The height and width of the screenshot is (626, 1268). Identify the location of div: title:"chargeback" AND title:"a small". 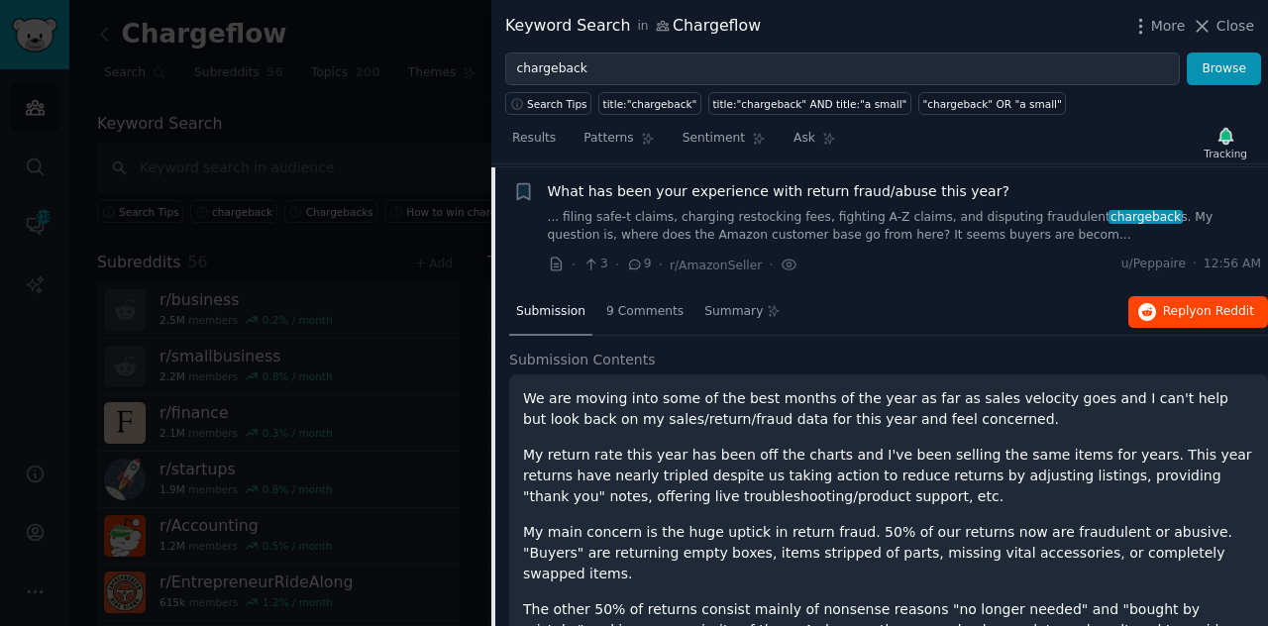
(809, 104).